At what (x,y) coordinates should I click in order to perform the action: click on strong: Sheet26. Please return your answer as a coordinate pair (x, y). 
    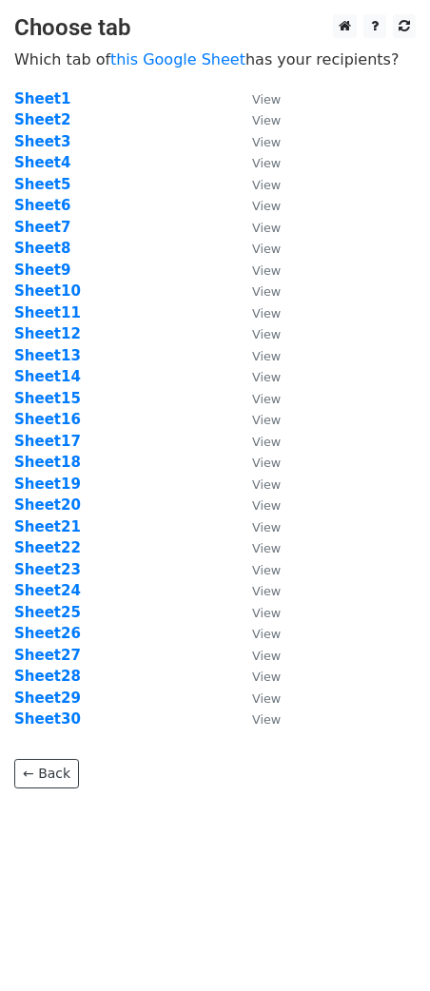
    Looking at the image, I should click on (48, 633).